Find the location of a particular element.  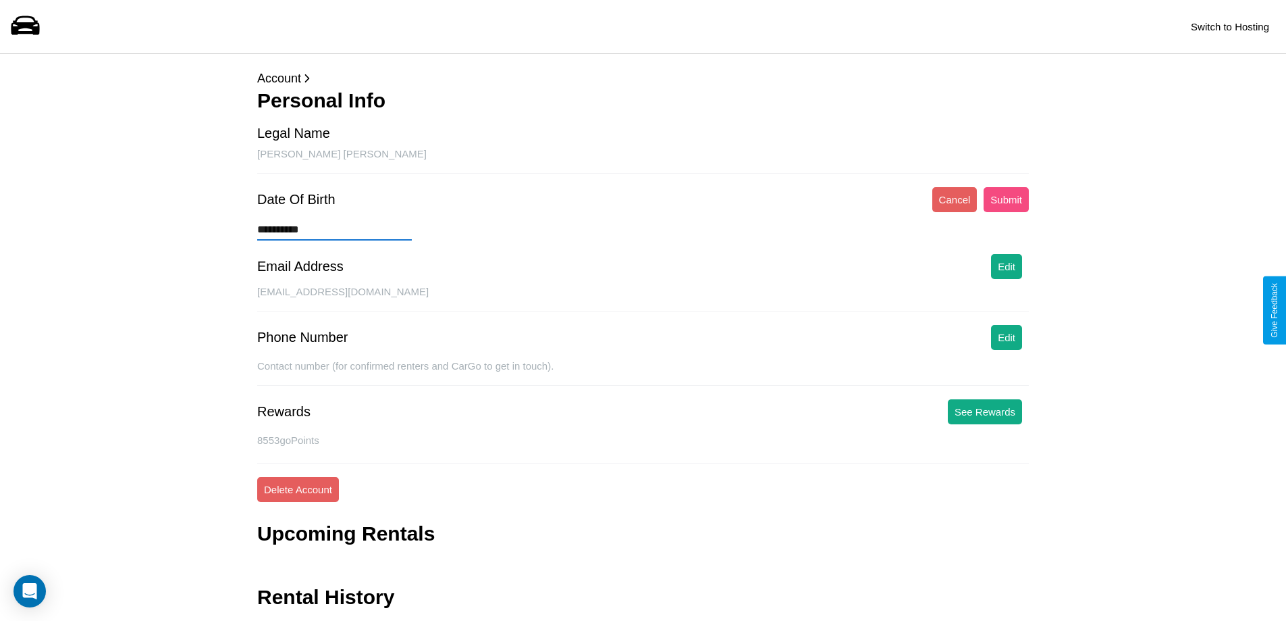

h3: Personal Info is located at coordinates (643, 101).